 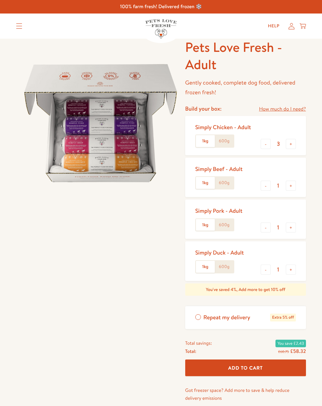 I want to click on span: You save £2.43, so click(x=290, y=344).